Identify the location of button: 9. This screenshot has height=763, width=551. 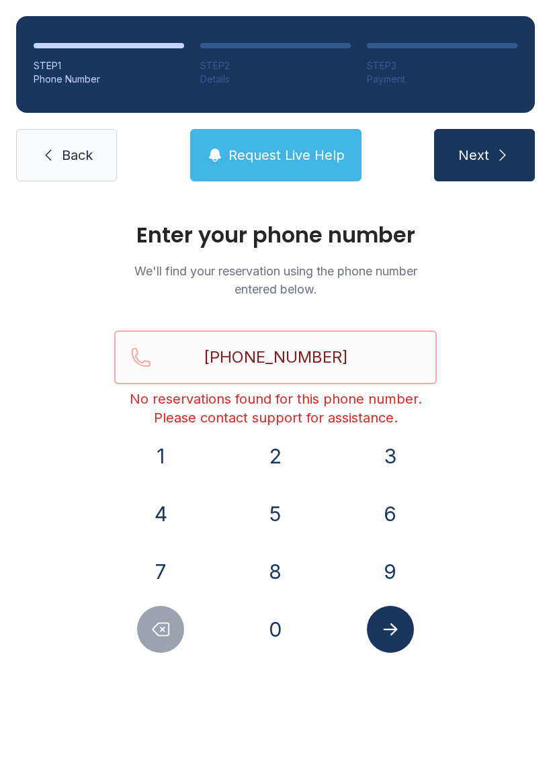
(390, 572).